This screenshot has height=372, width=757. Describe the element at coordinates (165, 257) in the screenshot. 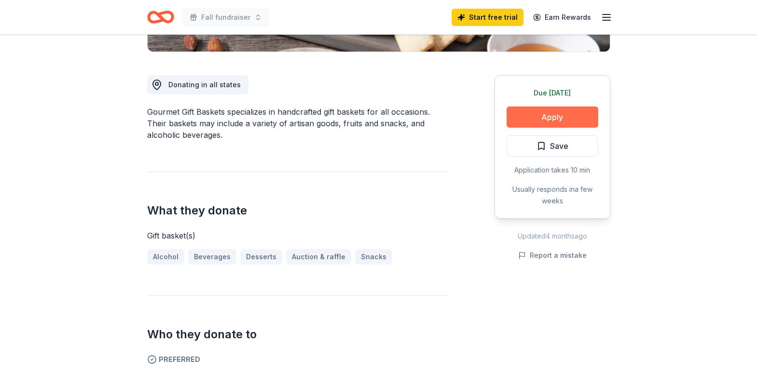

I see `a: Alcohol` at that location.